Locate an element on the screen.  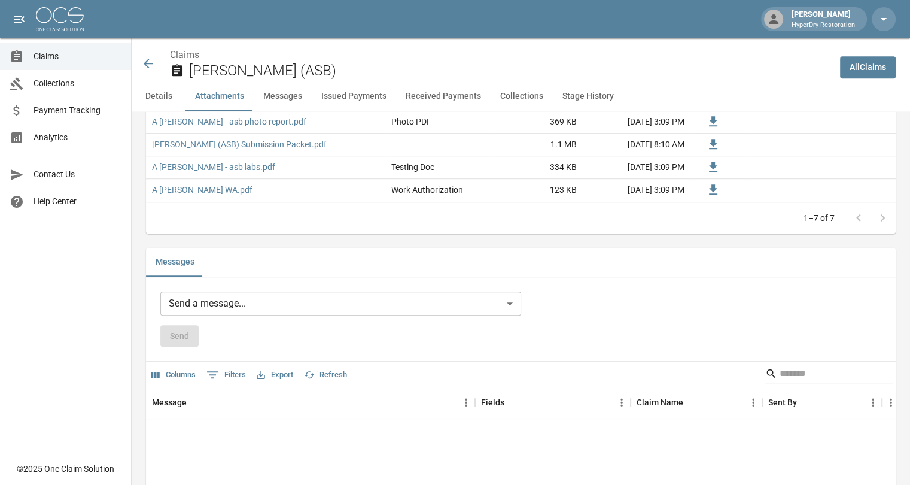
button: Details is located at coordinates (159, 96).